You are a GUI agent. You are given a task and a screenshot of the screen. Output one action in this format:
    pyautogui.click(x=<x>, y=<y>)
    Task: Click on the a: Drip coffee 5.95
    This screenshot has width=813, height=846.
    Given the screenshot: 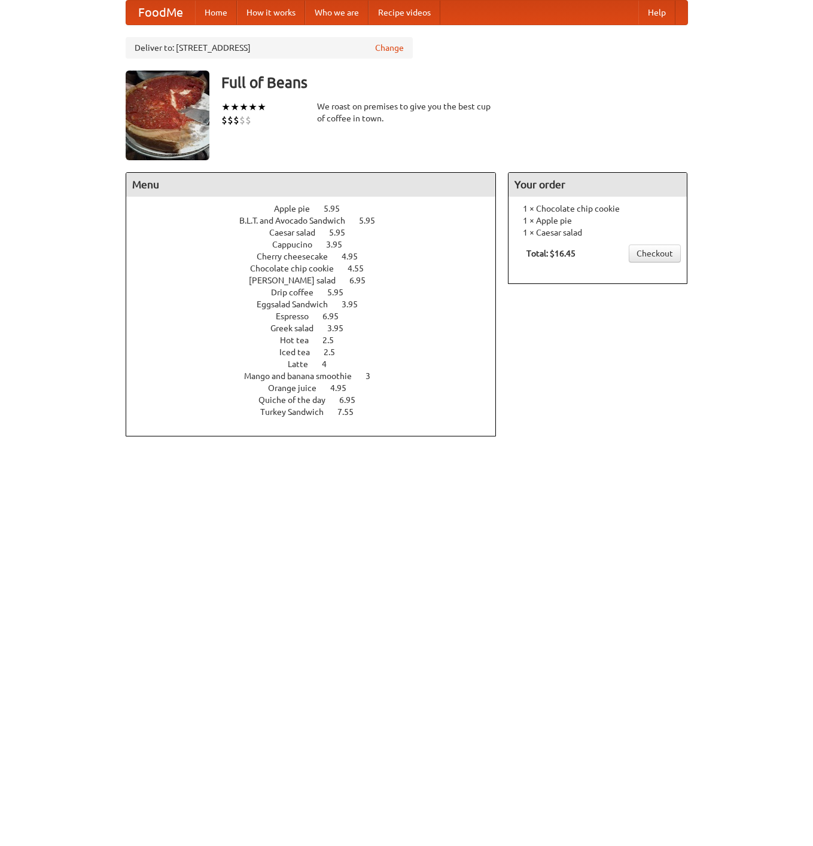 What is the action you would take?
    pyautogui.click(x=318, y=293)
    